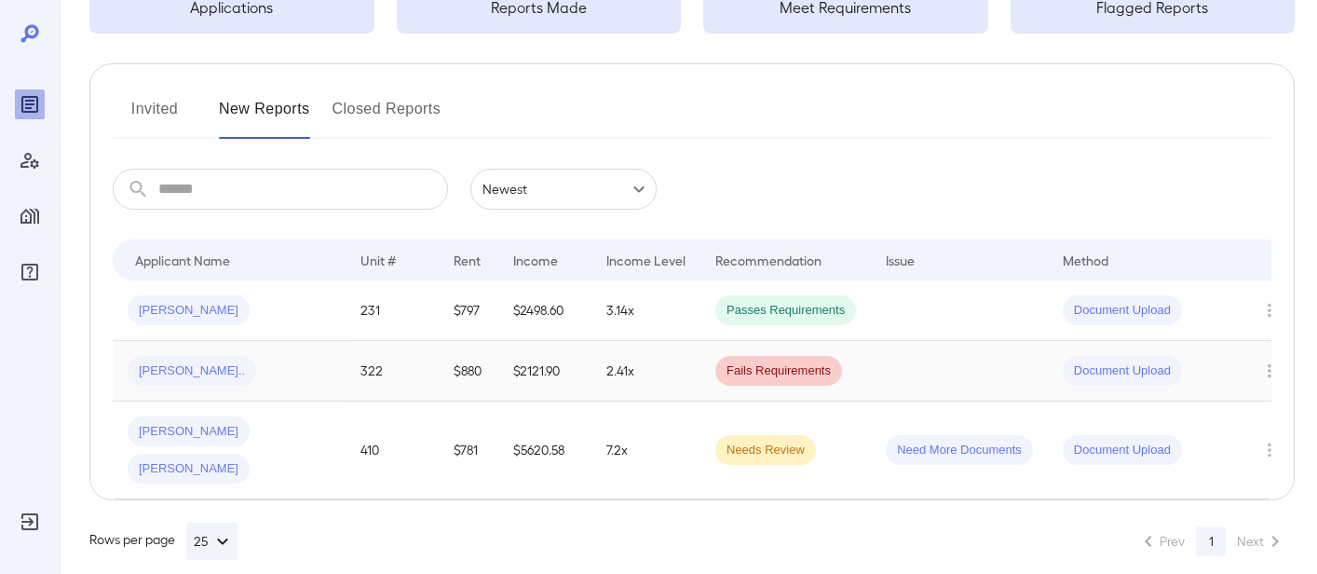  What do you see at coordinates (1210, 541) in the screenshot?
I see `button: page 1` at bounding box center [1210, 541].